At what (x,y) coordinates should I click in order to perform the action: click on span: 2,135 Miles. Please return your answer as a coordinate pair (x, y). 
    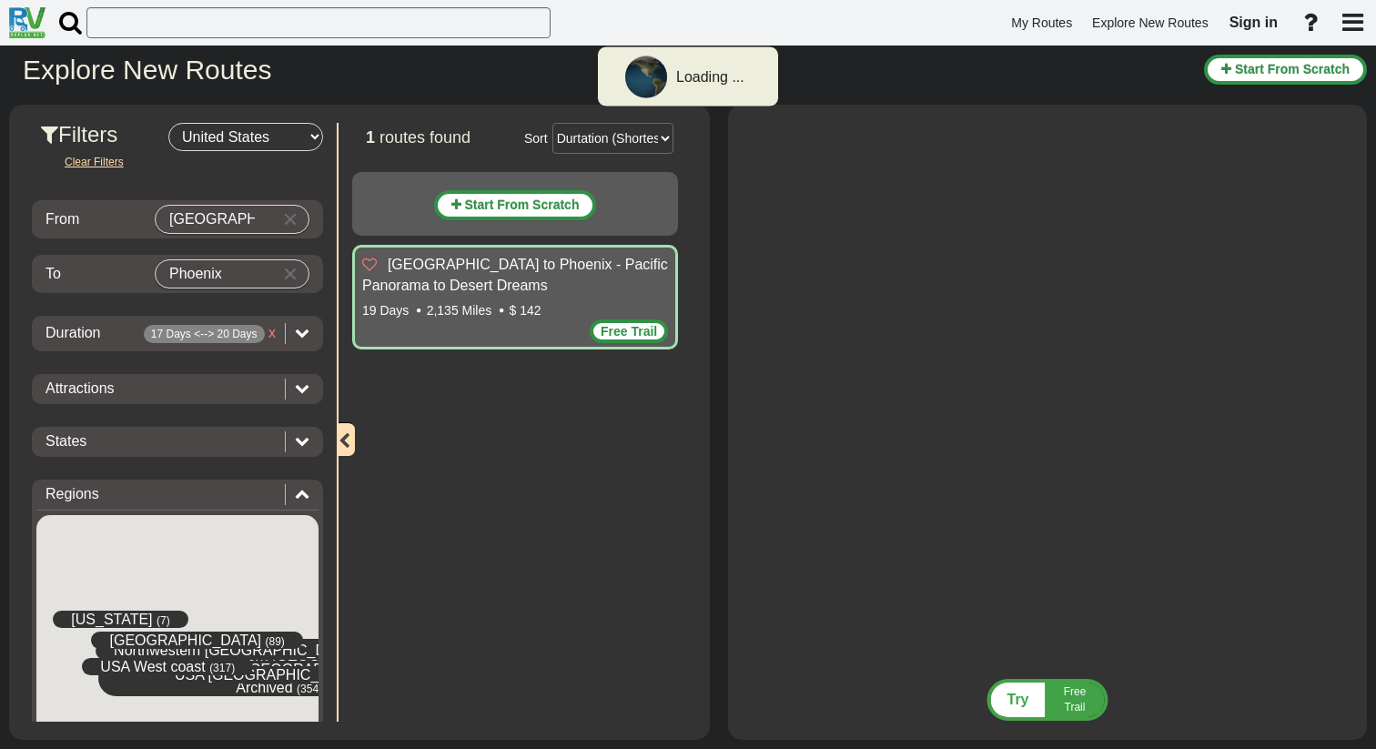
    Looking at the image, I should click on (459, 310).